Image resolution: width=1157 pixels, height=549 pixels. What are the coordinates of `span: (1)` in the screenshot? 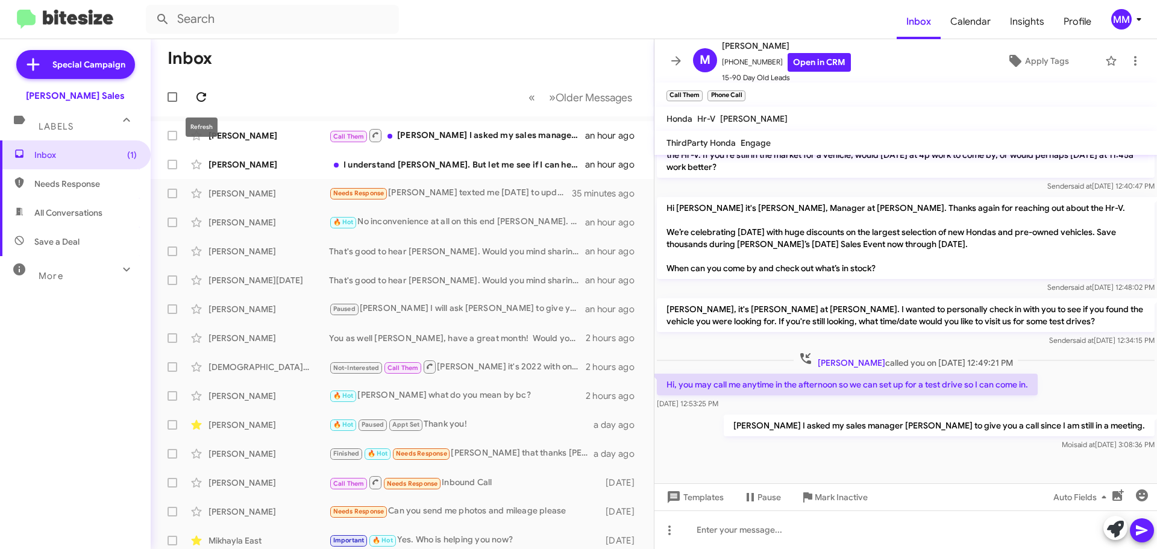 It's located at (132, 155).